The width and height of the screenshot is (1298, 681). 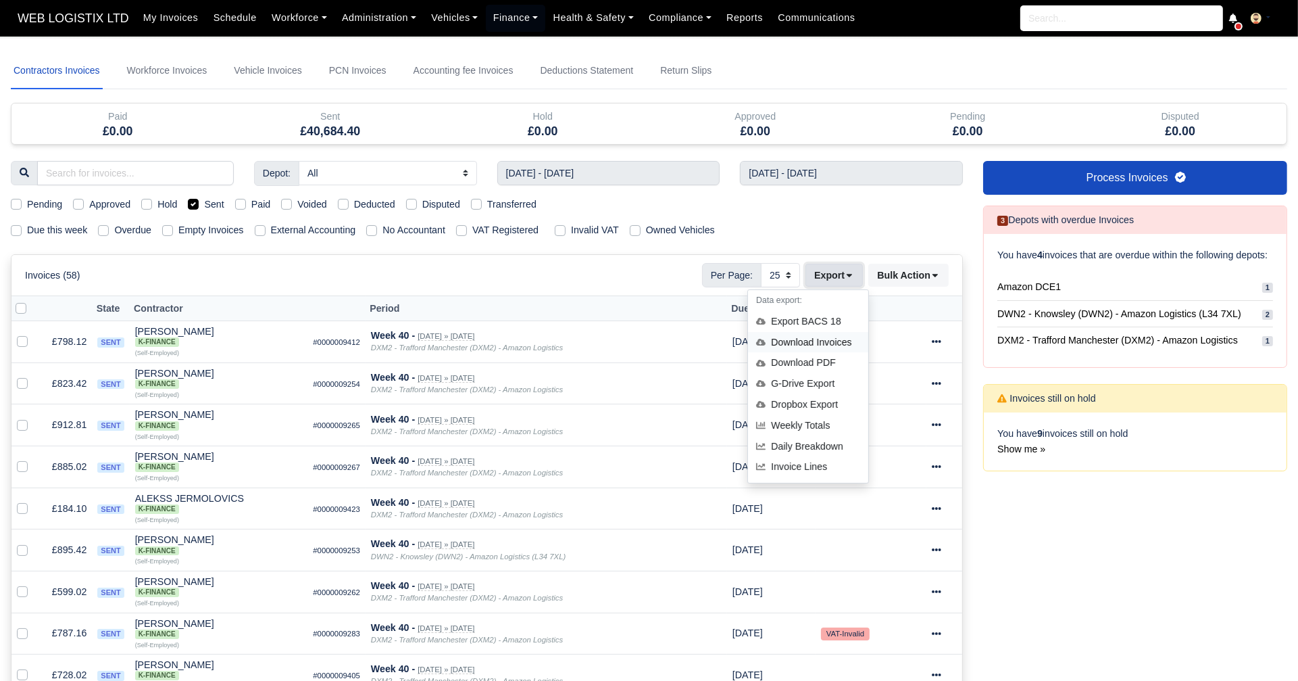 I want to click on div: Export BACS 18, so click(x=808, y=321).